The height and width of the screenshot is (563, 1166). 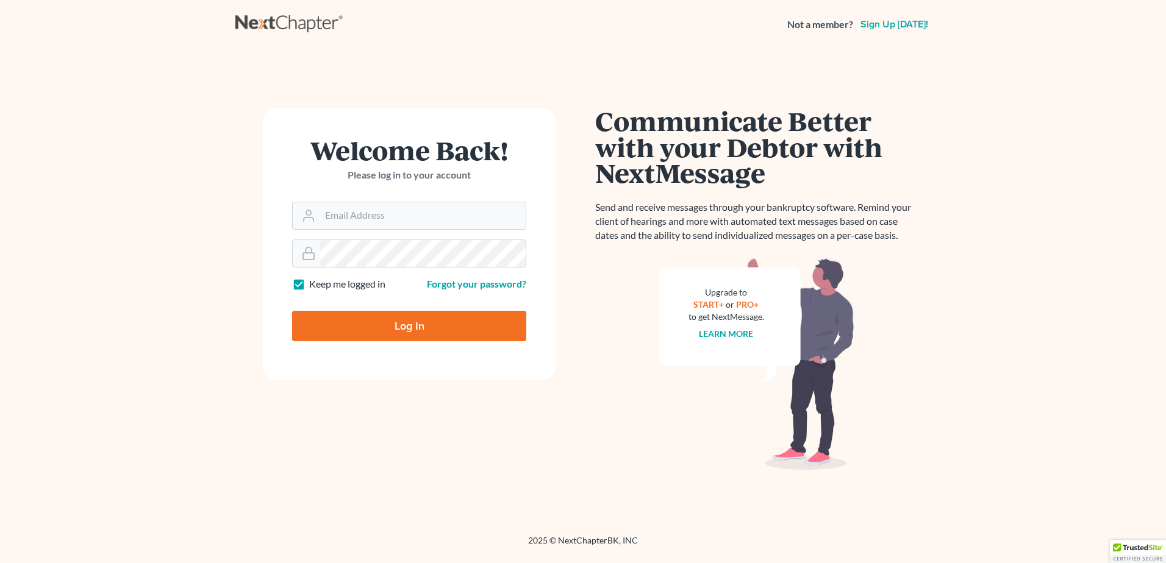 What do you see at coordinates (583, 546) in the screenshot?
I see `div: 2025 © NextChapterBK, INC` at bounding box center [583, 546].